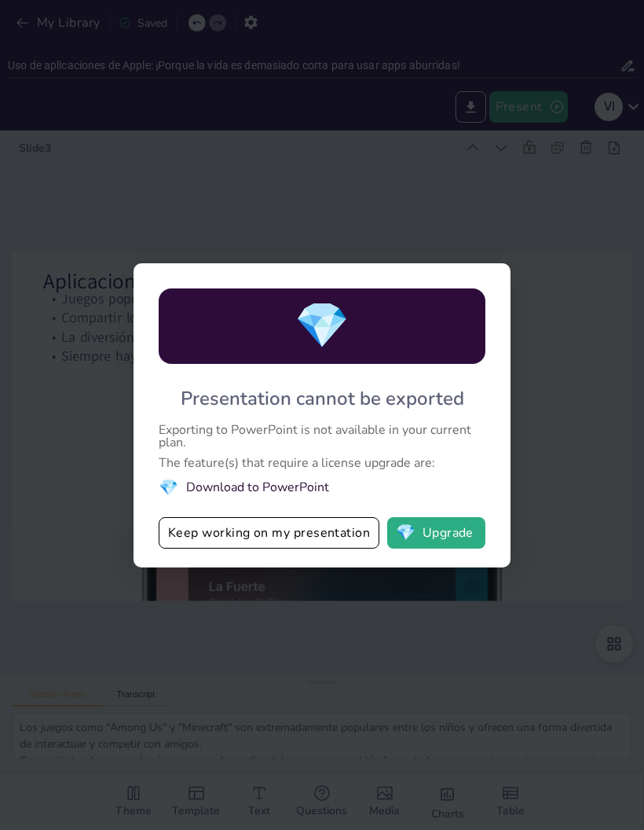 This screenshot has width=644, height=830. I want to click on button: Keep working on my presentation, so click(269, 533).